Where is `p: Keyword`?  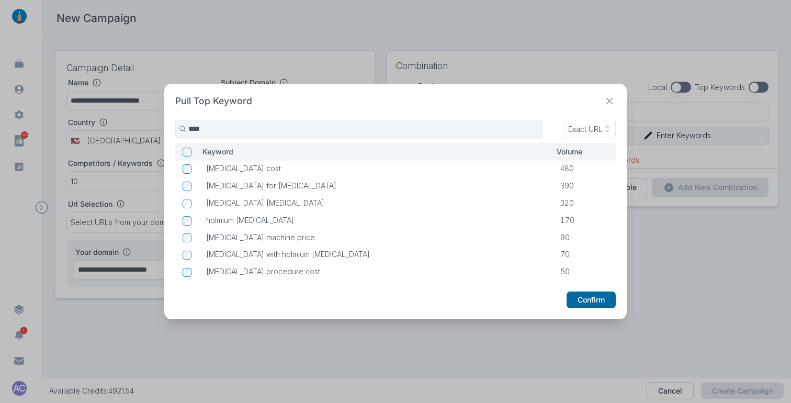 p: Keyword is located at coordinates (372, 152).